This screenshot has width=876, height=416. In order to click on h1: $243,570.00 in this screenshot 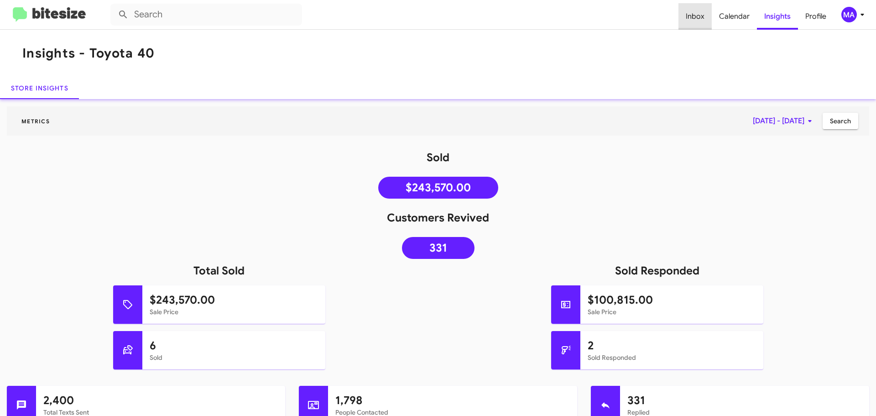, I will do `click(234, 300)`.